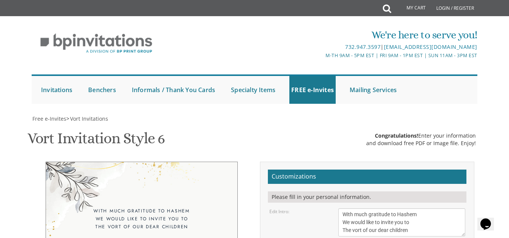 Image resolution: width=509 pixels, height=238 pixels. Describe the element at coordinates (421, 136) in the screenshot. I see `div: Enter your information` at that location.